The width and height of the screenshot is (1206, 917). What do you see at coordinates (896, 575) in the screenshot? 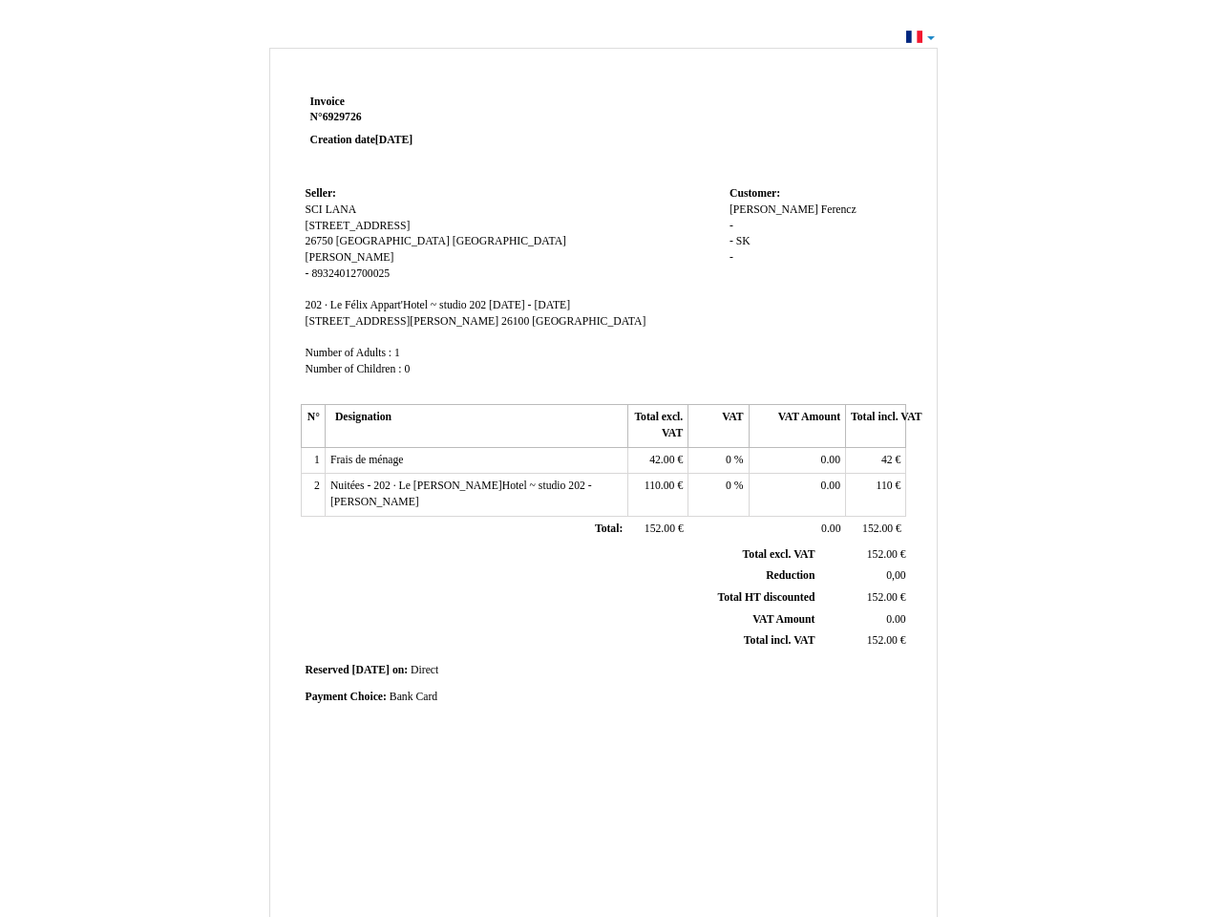
I see `span: 0,00` at bounding box center [896, 575].